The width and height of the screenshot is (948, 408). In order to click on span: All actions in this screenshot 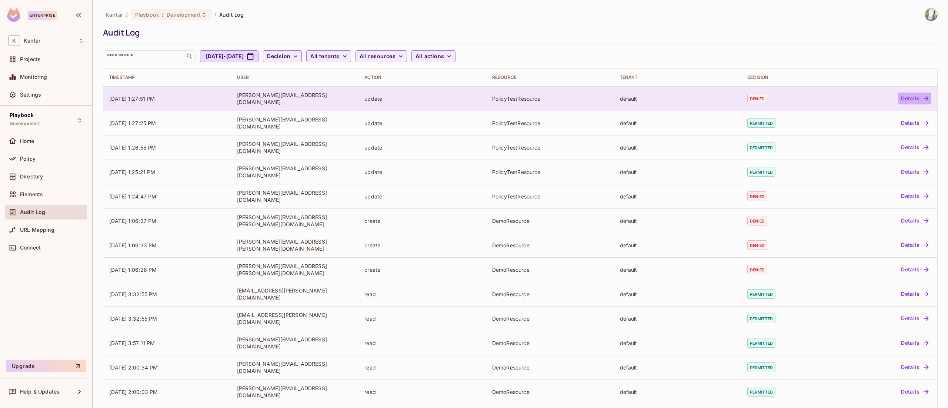, I will do `click(430, 56)`.